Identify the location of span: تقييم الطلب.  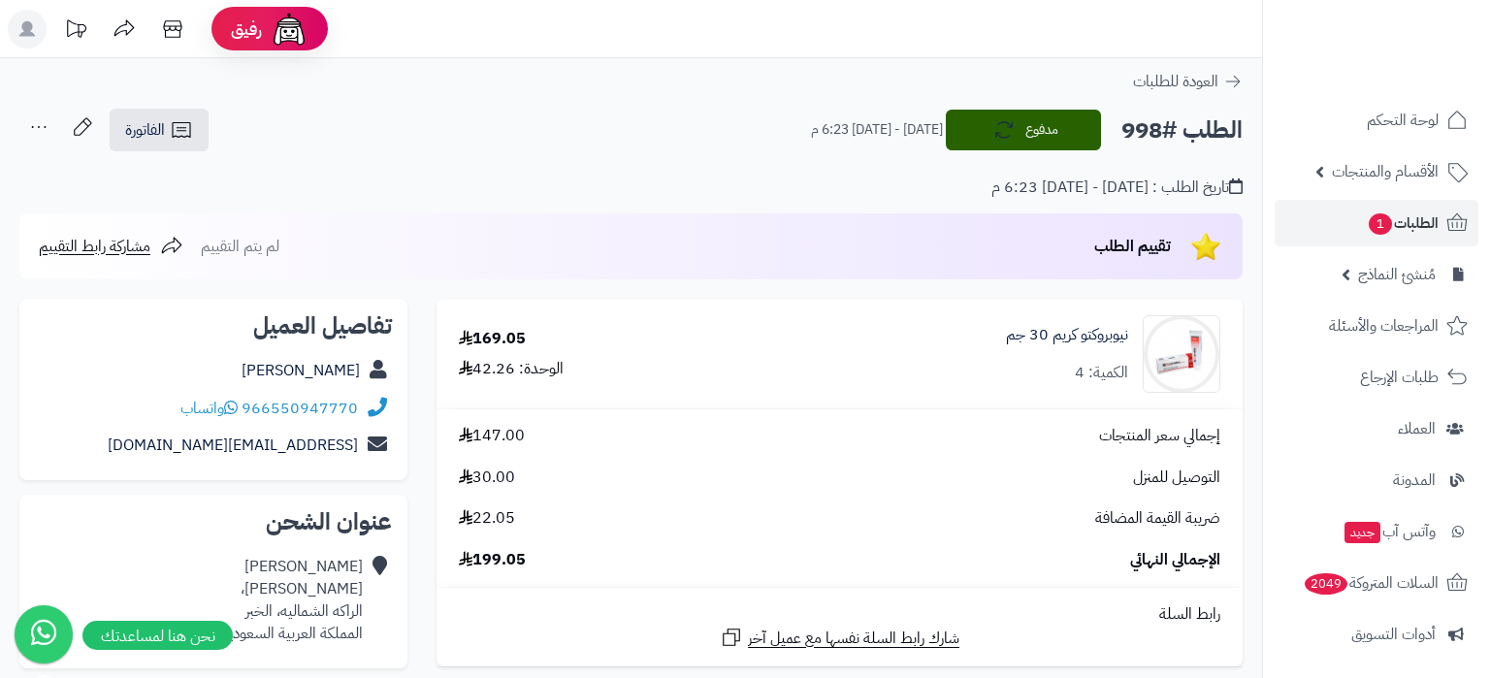
(1132, 246).